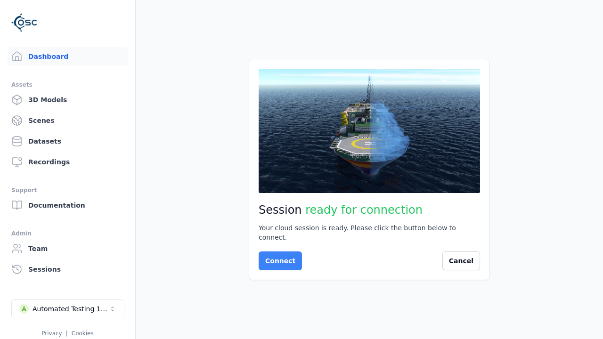  I want to click on div: Support, so click(67, 190).